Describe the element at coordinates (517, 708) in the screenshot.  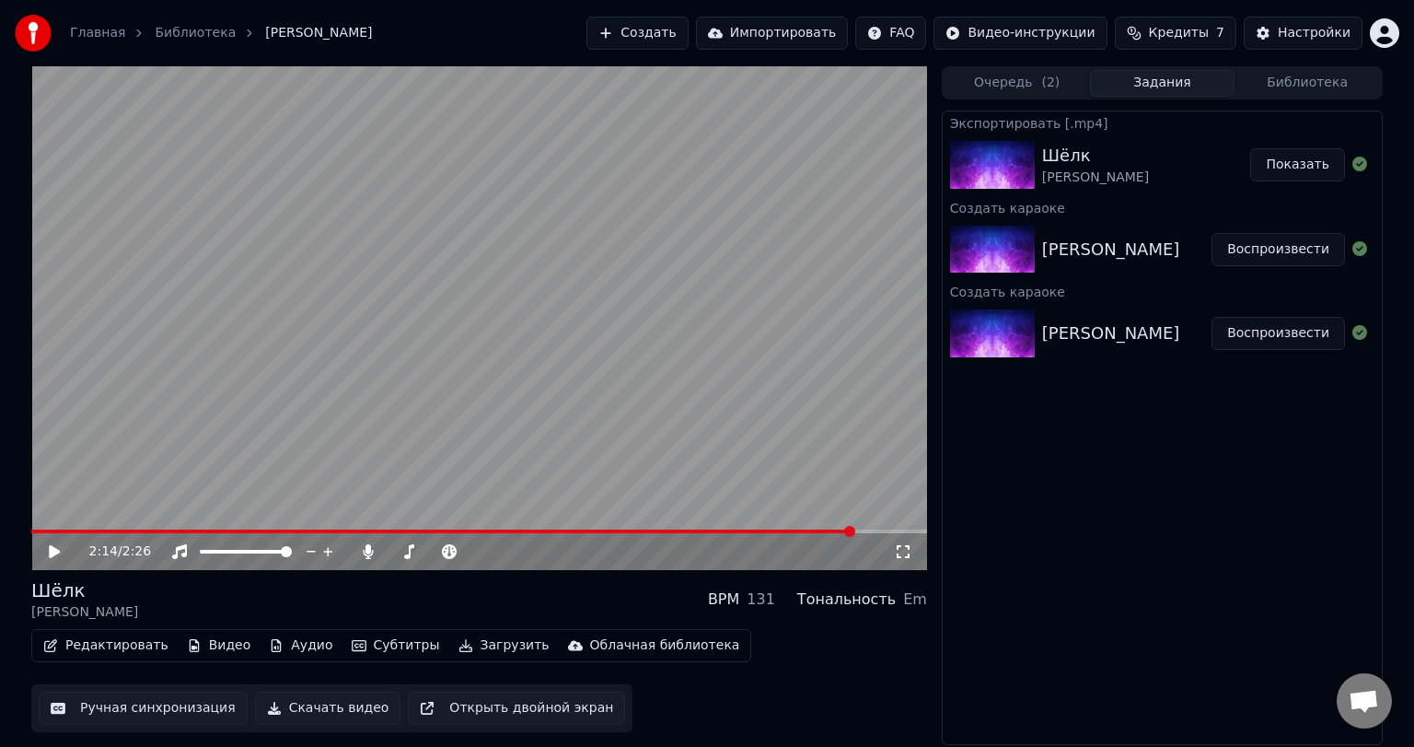
I see `button: Открыть двойной экран` at that location.